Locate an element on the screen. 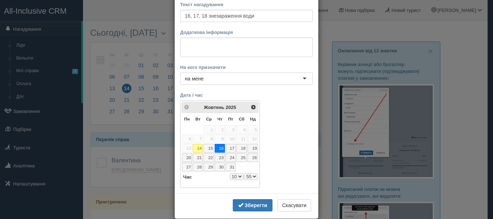 This screenshot has height=219, width=493. span: Жовтень is located at coordinates (214, 107).